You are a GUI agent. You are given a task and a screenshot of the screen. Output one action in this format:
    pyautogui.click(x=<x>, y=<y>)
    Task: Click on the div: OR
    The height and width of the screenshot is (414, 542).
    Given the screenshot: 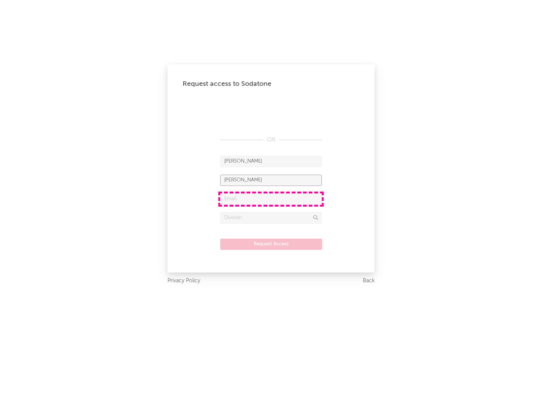 What is the action you would take?
    pyautogui.click(x=271, y=140)
    